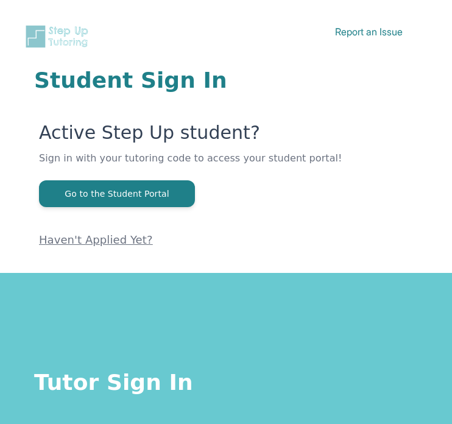 The image size is (452, 424). What do you see at coordinates (228, 166) in the screenshot?
I see `p: Sign in with your tutoring code to access your student portal!` at bounding box center [228, 166].